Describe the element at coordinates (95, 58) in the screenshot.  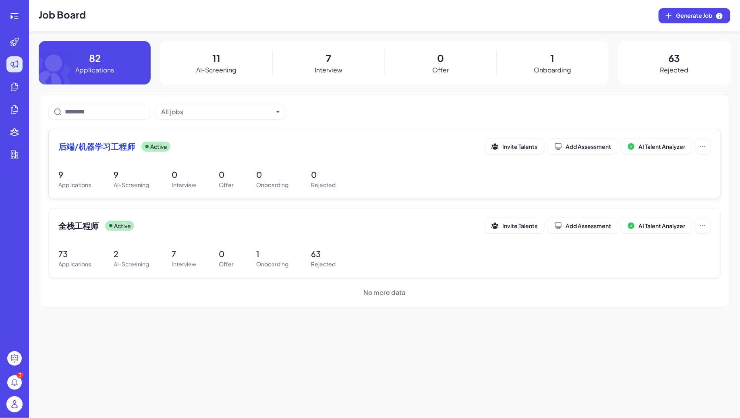
I see `p: 82` at that location.